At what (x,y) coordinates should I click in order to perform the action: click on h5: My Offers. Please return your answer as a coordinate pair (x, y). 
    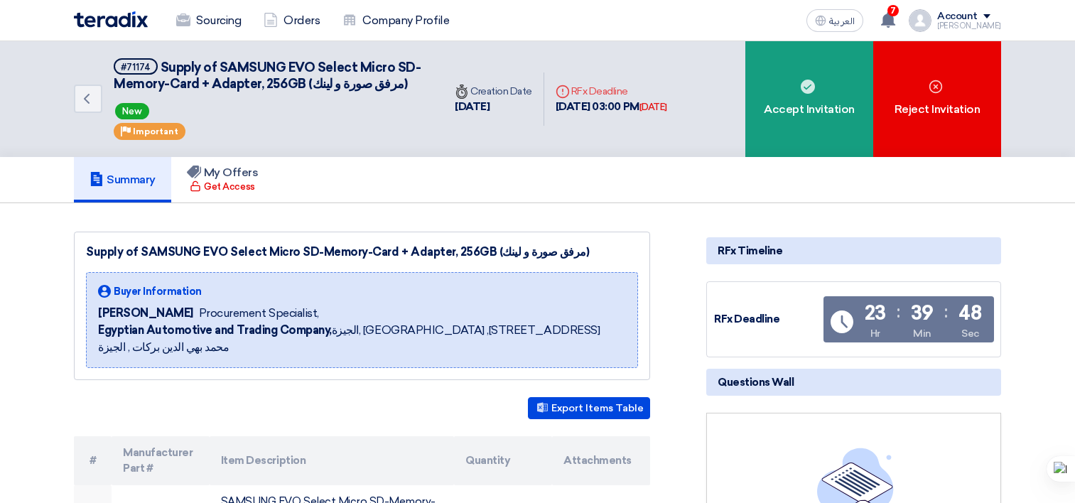
    Looking at the image, I should click on (222, 173).